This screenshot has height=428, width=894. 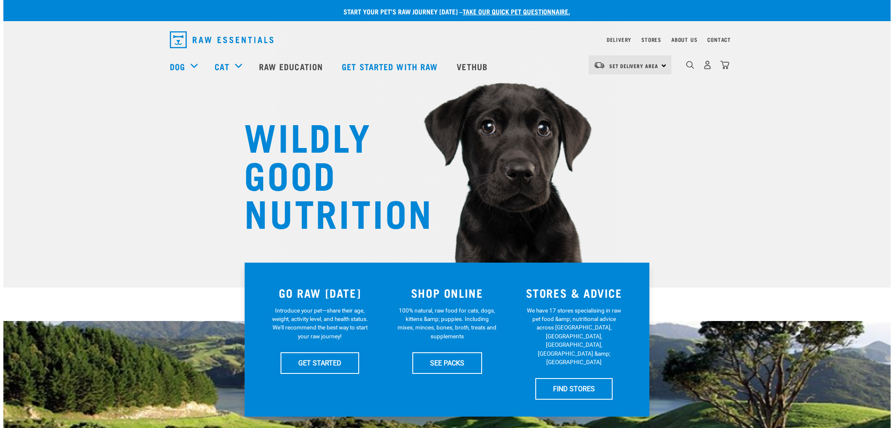 What do you see at coordinates (222, 66) in the screenshot?
I see `a: Cat` at bounding box center [222, 66].